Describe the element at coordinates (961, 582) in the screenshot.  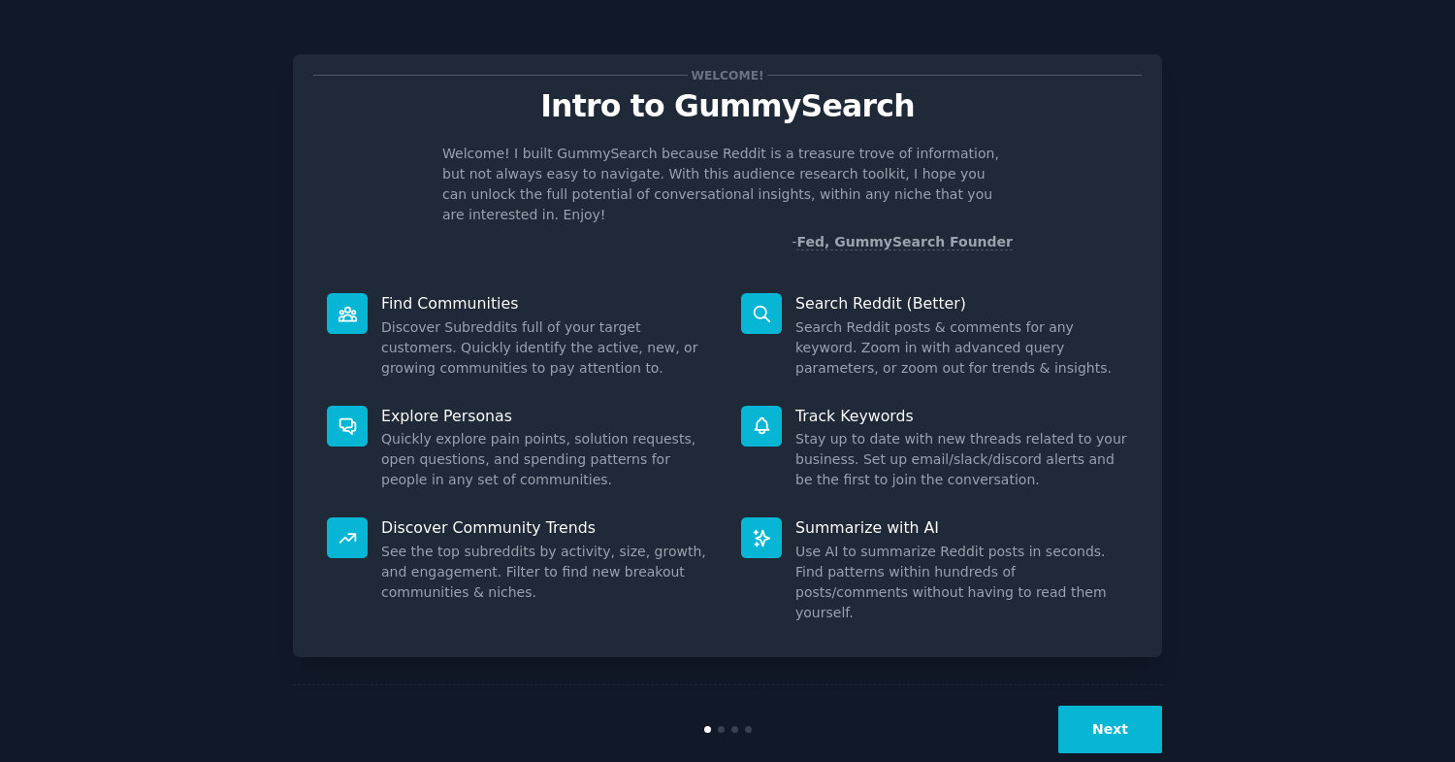
I see `dd: Use AI to summarize Reddit posts in seconds. Find patterns within hundreds of posts/comments with...` at that location.